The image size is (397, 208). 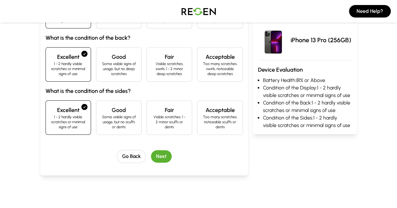 What do you see at coordinates (144, 38) in the screenshot?
I see `h3: What is the condition of the back?` at bounding box center [144, 38].